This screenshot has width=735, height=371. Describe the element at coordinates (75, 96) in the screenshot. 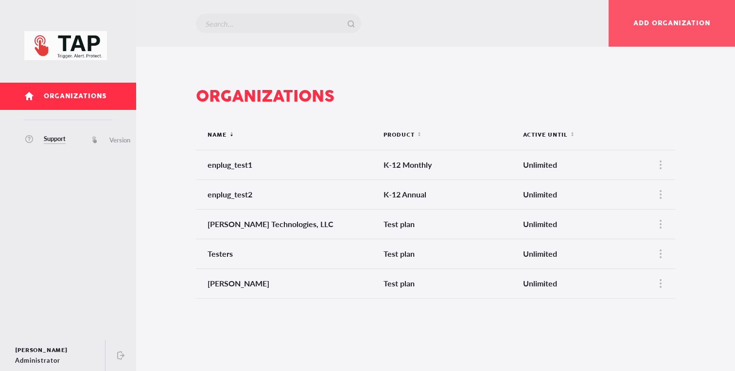

I see `span: Organizations` at that location.